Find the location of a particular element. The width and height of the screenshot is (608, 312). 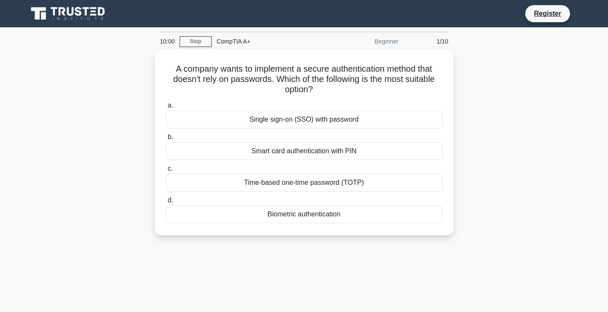

div: Biometric authentication is located at coordinates (304, 214).